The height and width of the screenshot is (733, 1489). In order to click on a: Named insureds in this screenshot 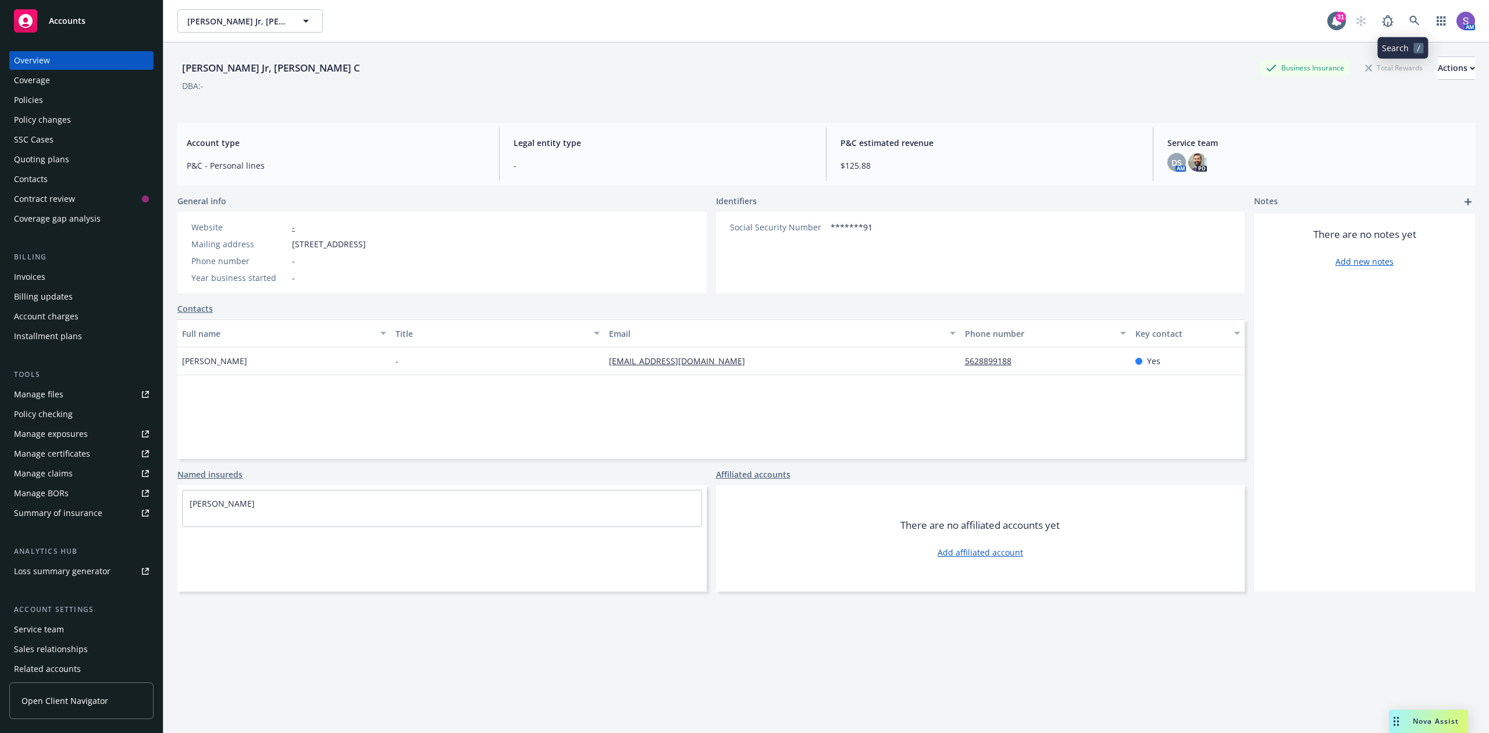, I will do `click(210, 474)`.